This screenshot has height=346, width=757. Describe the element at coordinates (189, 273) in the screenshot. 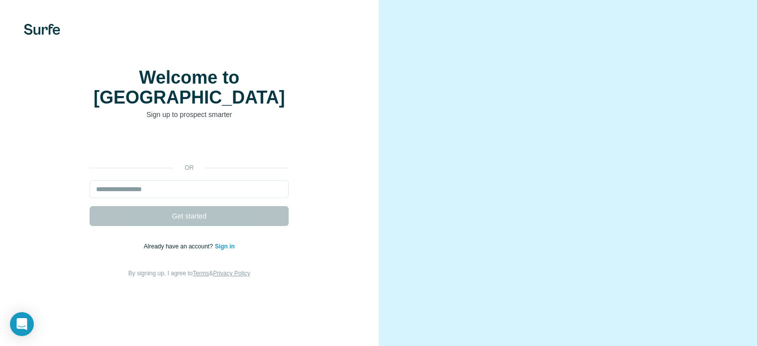

I see `span: By signing up, I agree to &` at that location.